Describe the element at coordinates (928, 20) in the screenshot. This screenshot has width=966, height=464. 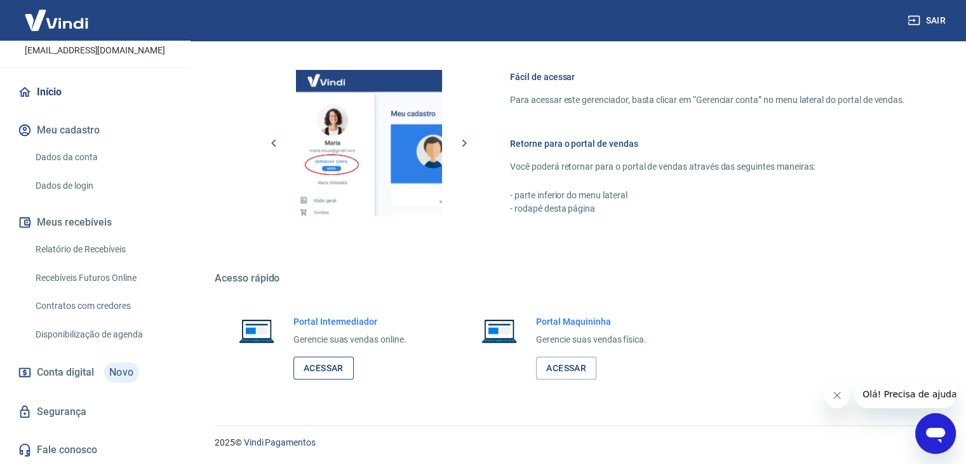
I see `button: Sair` at that location.